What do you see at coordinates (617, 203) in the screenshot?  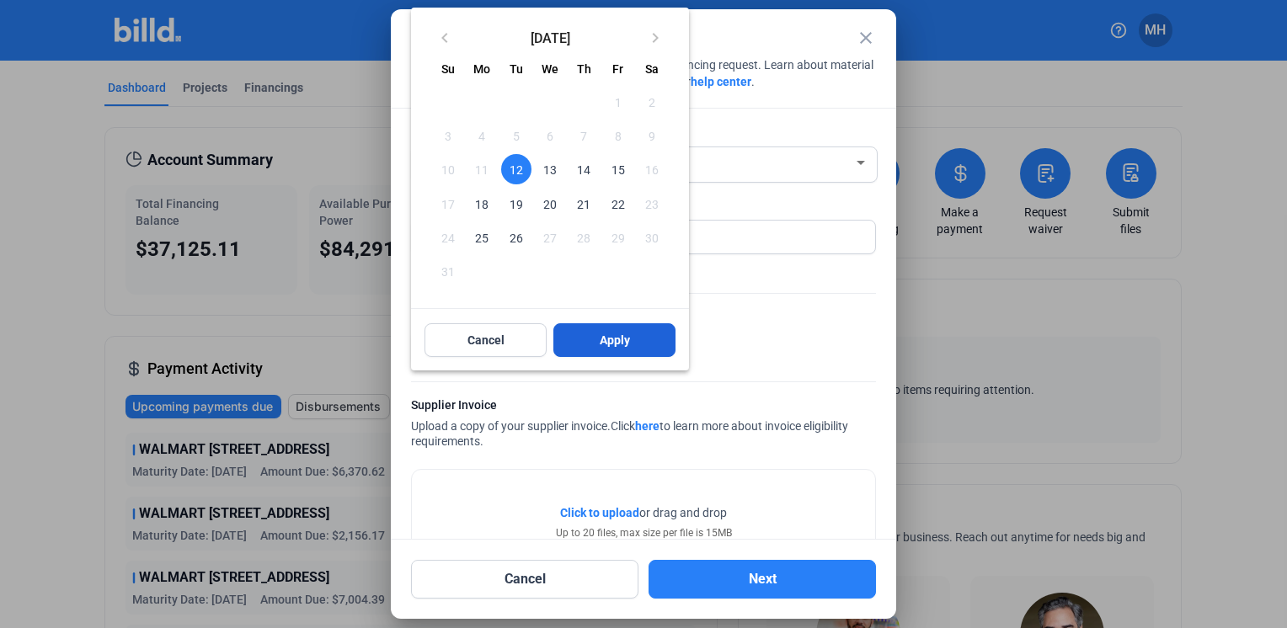 I see `span: 22` at bounding box center [617, 203].